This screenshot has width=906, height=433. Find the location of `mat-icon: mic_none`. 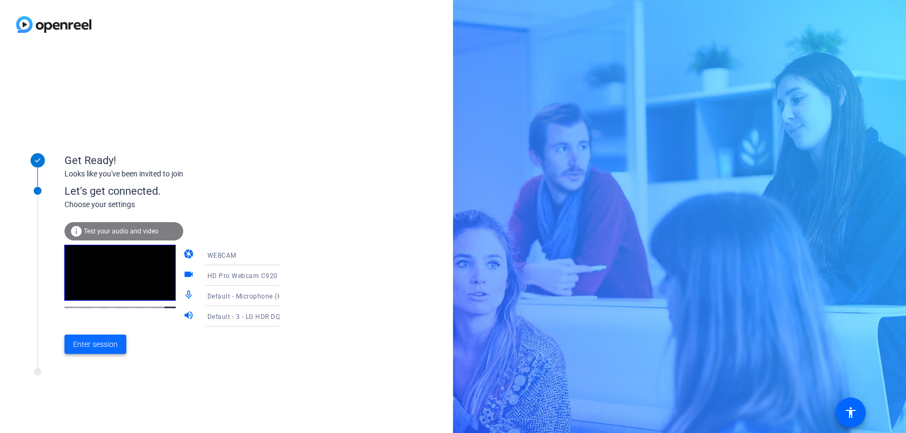

mat-icon: mic_none is located at coordinates (190, 296).